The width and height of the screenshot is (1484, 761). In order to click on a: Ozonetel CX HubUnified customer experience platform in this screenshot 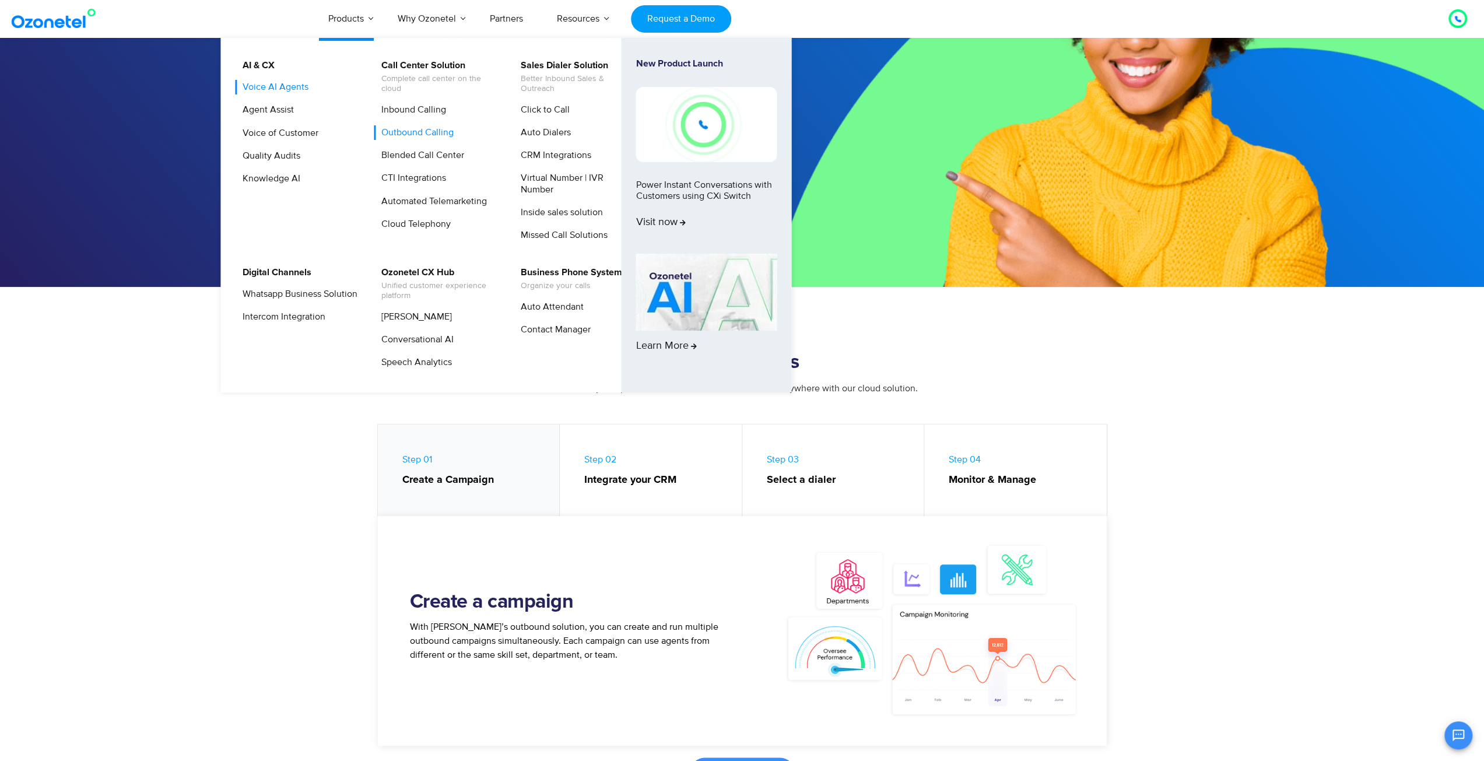, I will do `click(435, 284)`.